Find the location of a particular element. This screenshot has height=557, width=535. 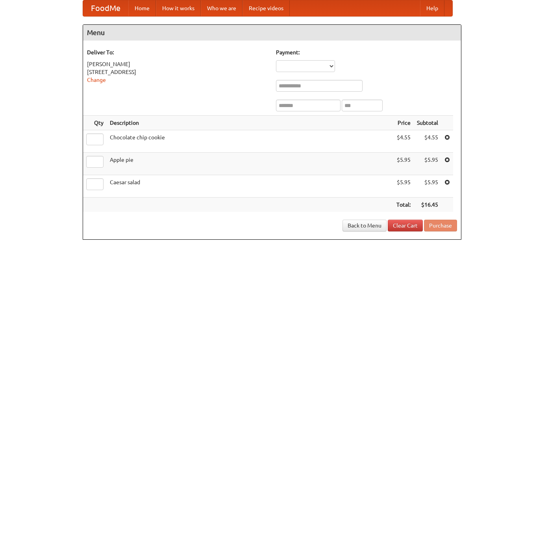

a: FoodMe is located at coordinates (105, 8).